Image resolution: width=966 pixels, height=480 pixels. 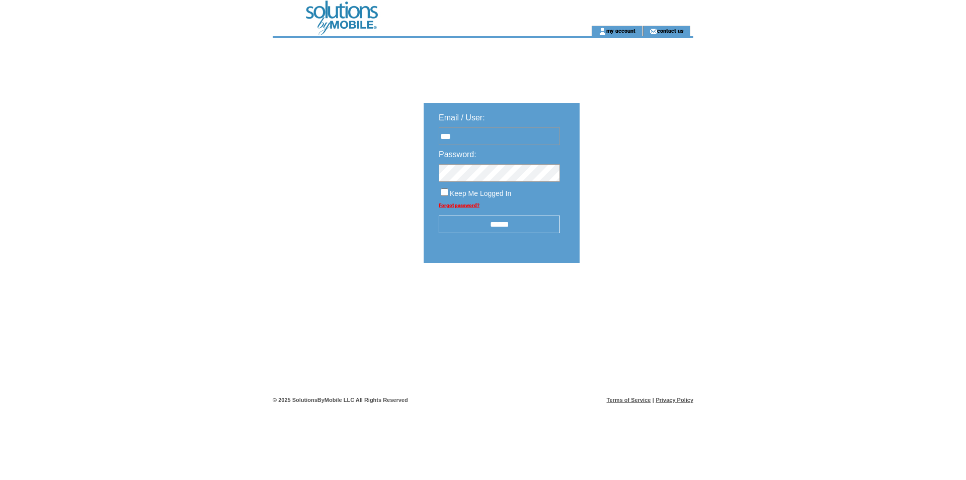 I want to click on img: contact_us_icon.gif;jsessionid=BB3920BF5F31DBA74DADE8589DBDE7C1, so click(x=653, y=31).